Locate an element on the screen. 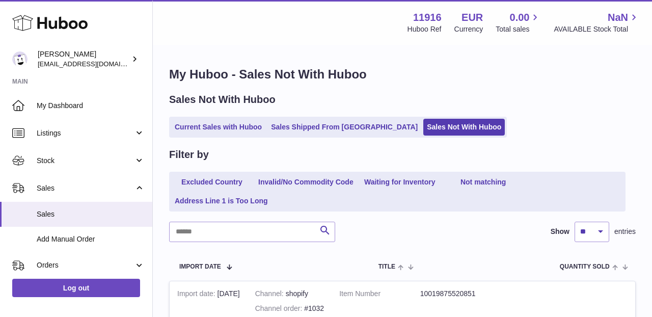  a: Waiting for Inventory is located at coordinates (400, 182).